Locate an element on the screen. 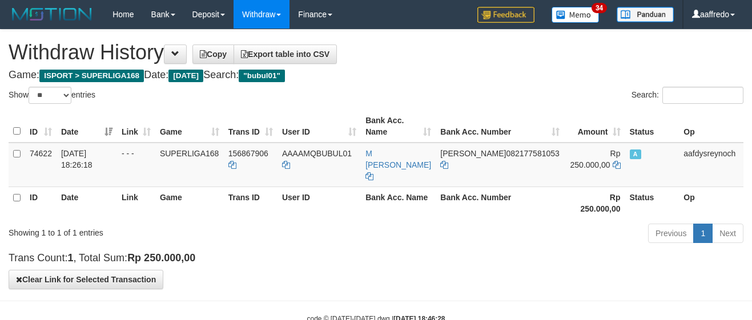  th: ID is located at coordinates (41, 203).